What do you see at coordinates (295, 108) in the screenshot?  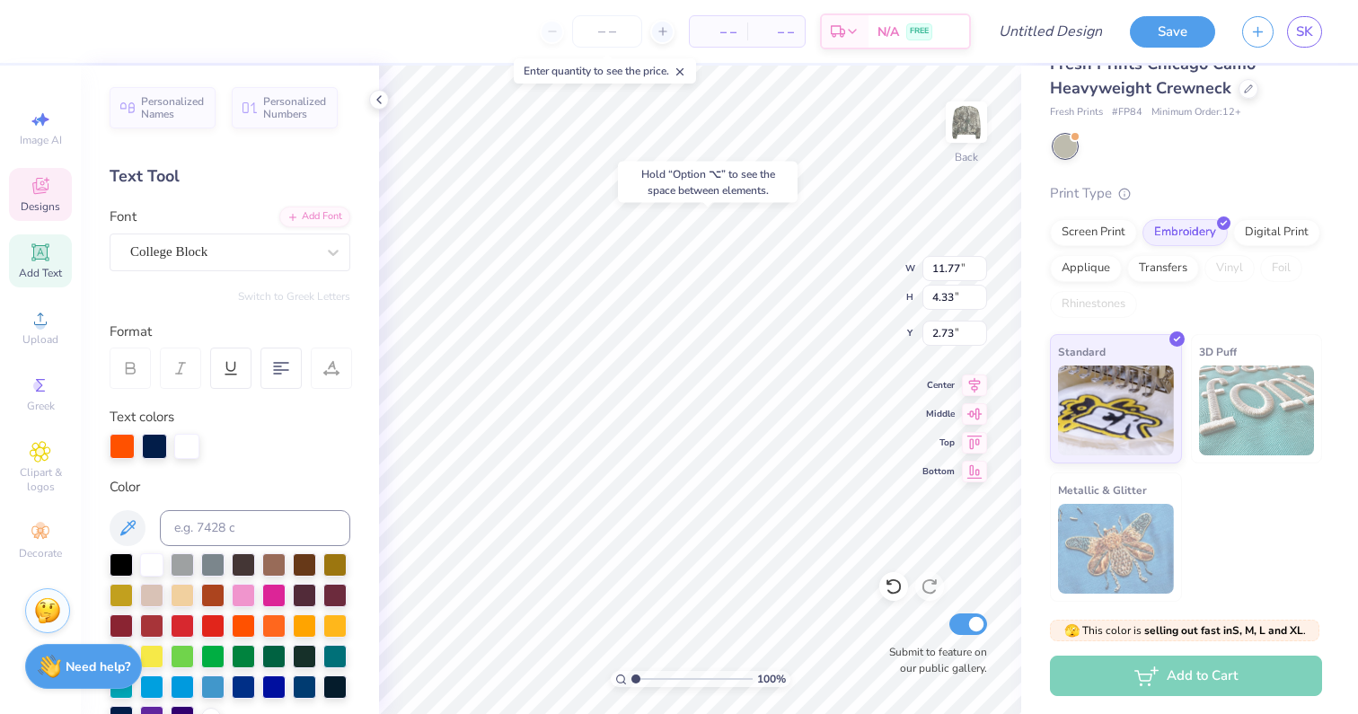 I see `span: Personalized Numbers` at bounding box center [295, 108].